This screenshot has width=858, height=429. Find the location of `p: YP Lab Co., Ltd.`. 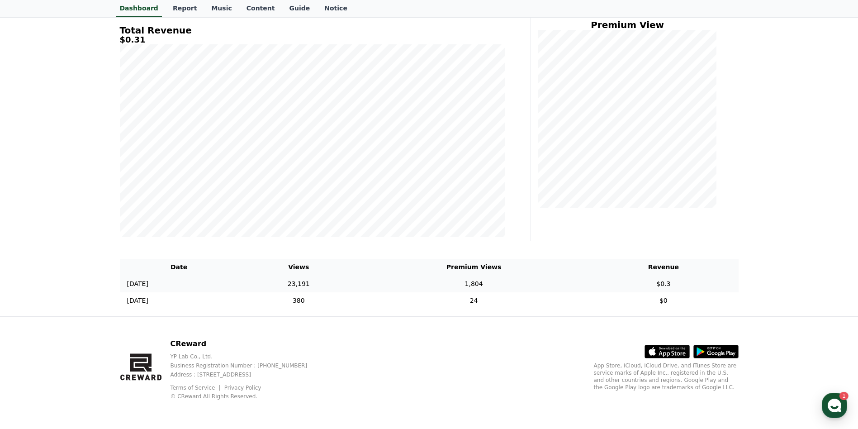

p: YP Lab Co., Ltd. is located at coordinates (246, 357).